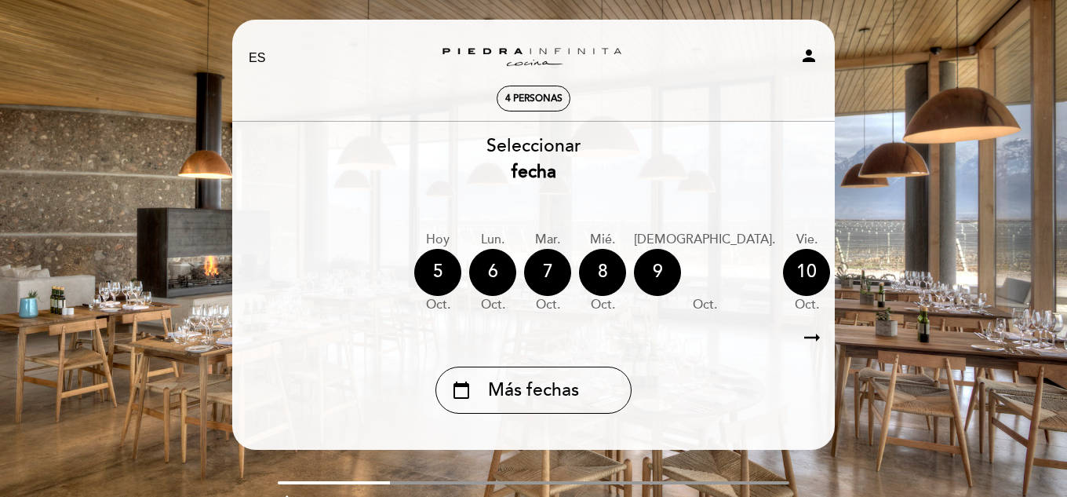 The image size is (1067, 497). Describe the element at coordinates (812, 337) in the screenshot. I see `i: arrow_right_alt` at that location.